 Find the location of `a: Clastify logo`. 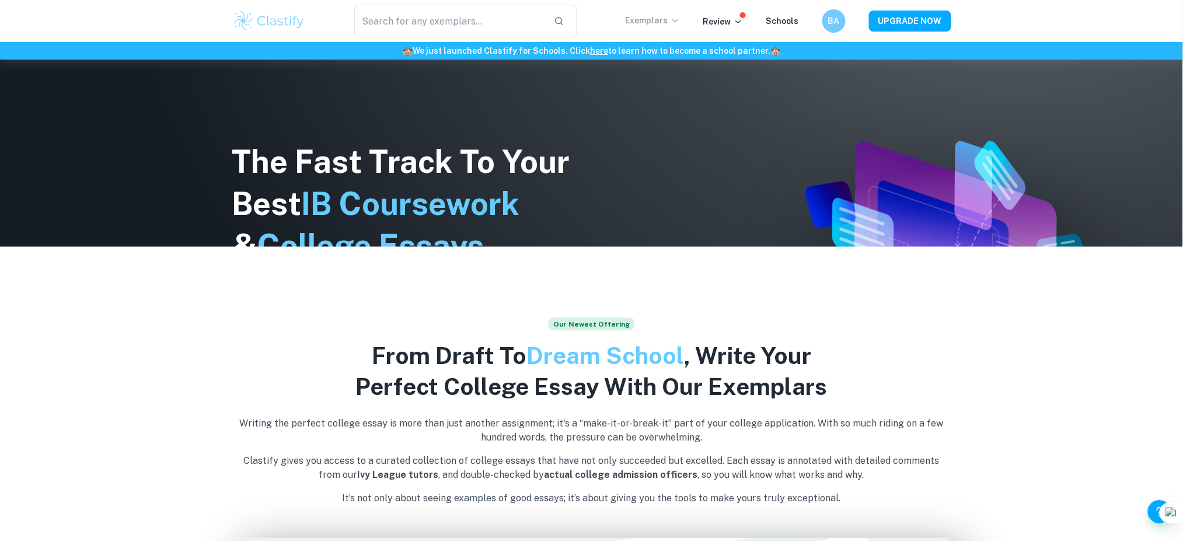

a: Clastify logo is located at coordinates (269, 21).